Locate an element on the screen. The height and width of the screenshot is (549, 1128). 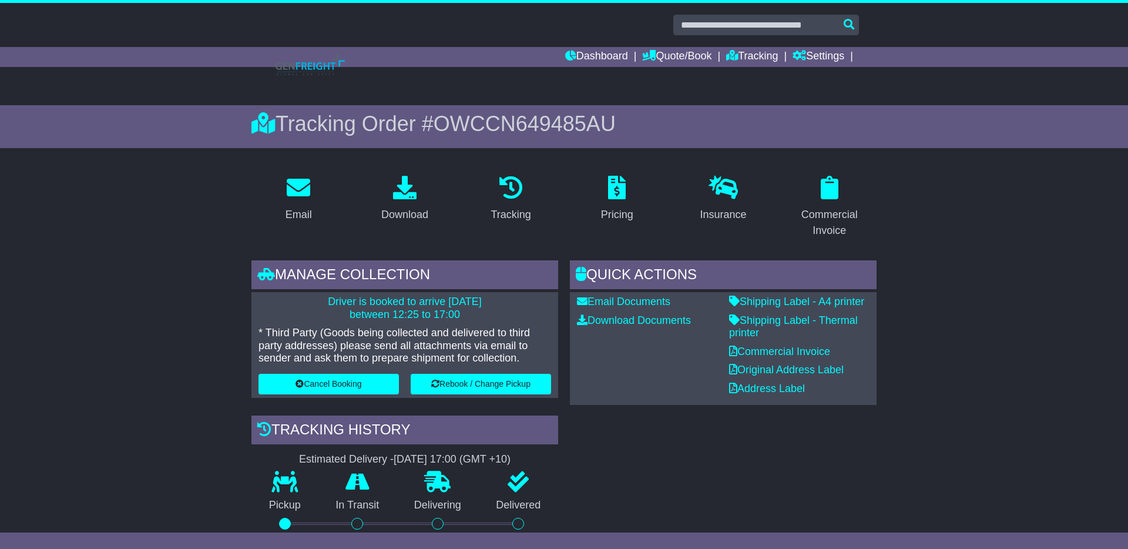
div: Email is located at coordinates (298, 214).